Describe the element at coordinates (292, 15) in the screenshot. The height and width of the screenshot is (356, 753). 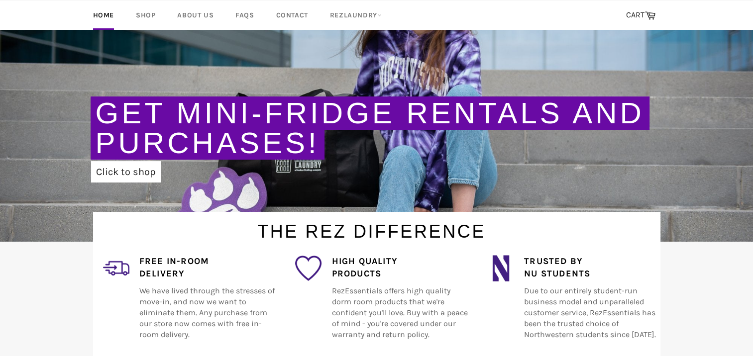
I see `a: Contact` at that location.